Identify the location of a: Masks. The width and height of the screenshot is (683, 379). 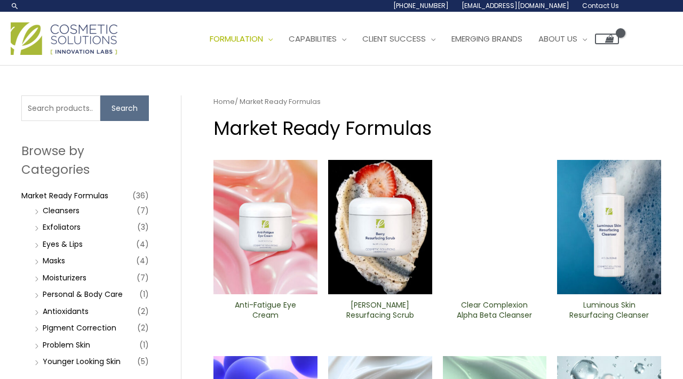
(54, 261).